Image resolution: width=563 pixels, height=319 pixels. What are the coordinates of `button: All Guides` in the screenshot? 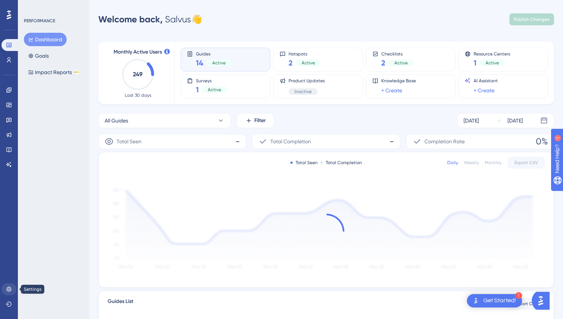 It's located at (165, 121).